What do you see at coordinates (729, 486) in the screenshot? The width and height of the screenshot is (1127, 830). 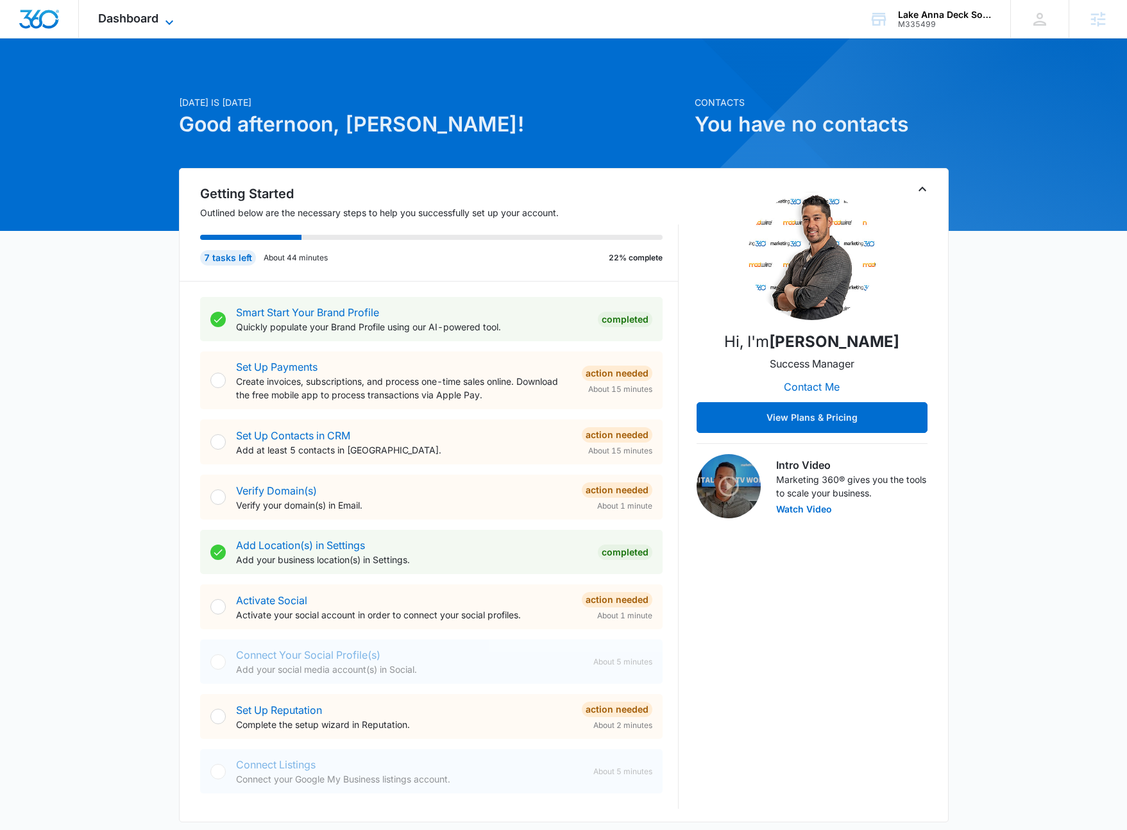 I see `img: Intro Video` at bounding box center [729, 486].